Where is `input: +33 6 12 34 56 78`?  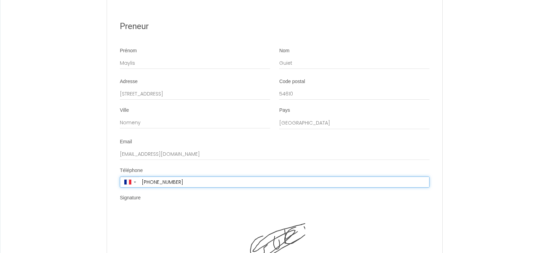 input: +33 6 12 34 56 78 is located at coordinates (284, 182).